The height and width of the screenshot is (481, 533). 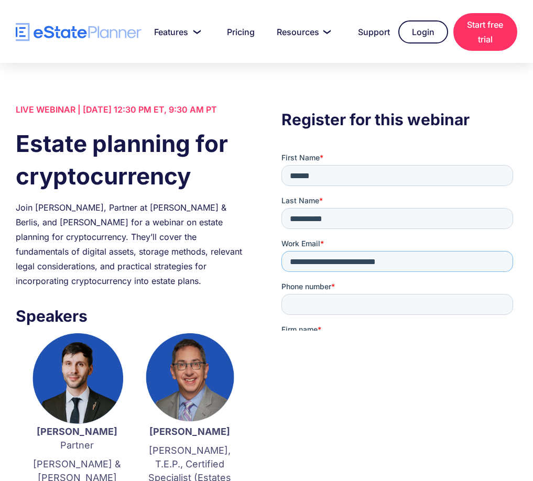 What do you see at coordinates (134, 160) in the screenshot?
I see `h1: Estate planning for cryptocurrency` at bounding box center [134, 160].